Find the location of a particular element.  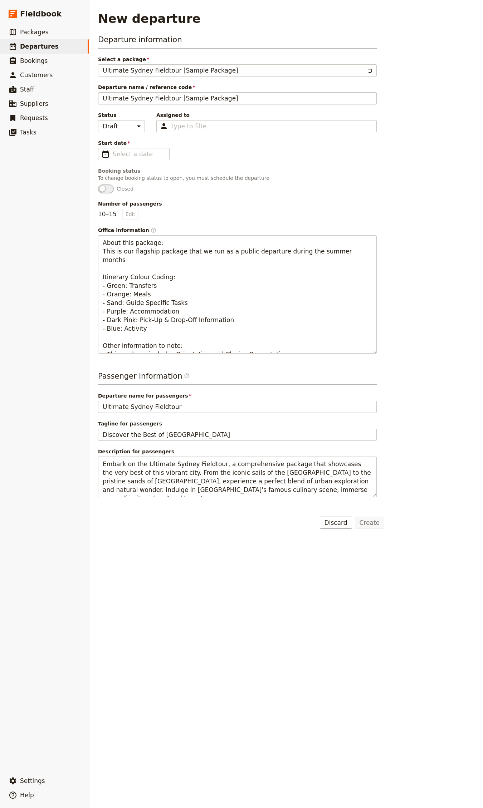

span: Requests is located at coordinates (34, 118).